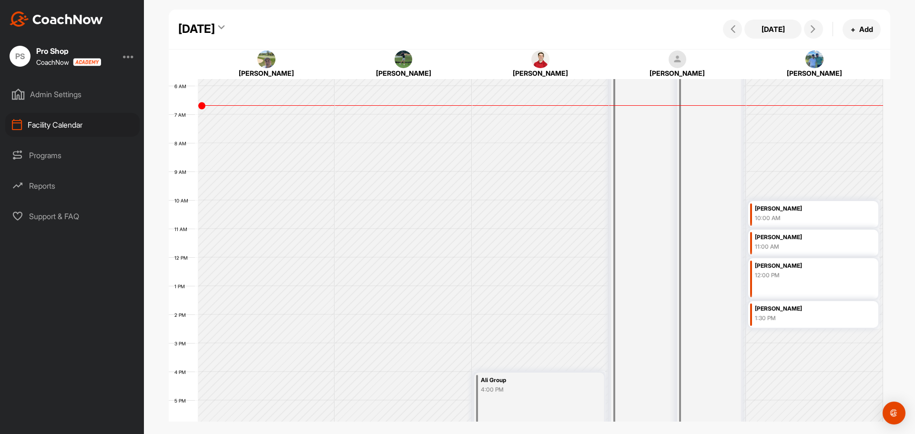 Image resolution: width=915 pixels, height=434 pixels. What do you see at coordinates (805, 318) in the screenshot?
I see `div: 1:30 PM` at bounding box center [805, 318].